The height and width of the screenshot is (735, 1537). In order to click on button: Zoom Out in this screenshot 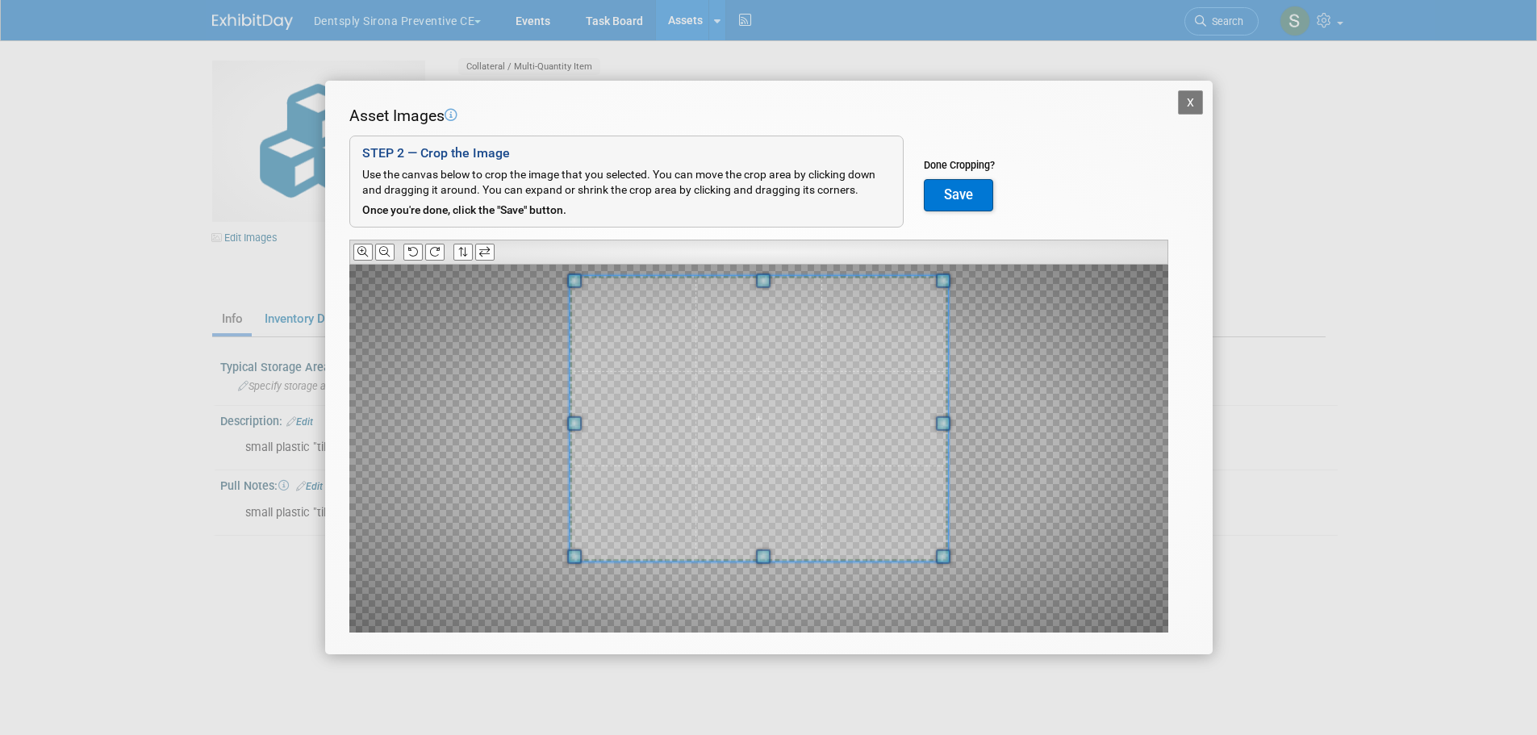, I will do `click(385, 252)`.